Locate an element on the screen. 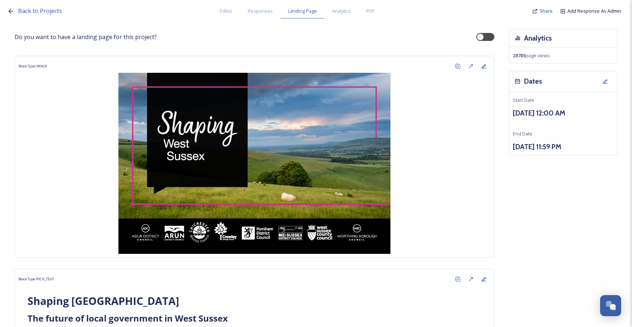 This screenshot has width=632, height=327. a: Back to Projects is located at coordinates (40, 11).